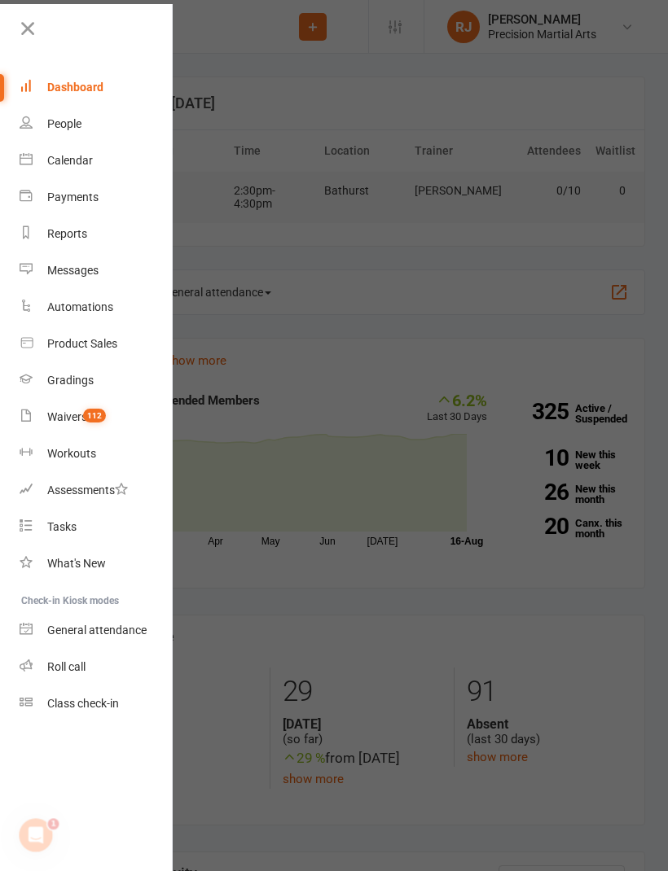  I want to click on a: Roll call, so click(96, 667).